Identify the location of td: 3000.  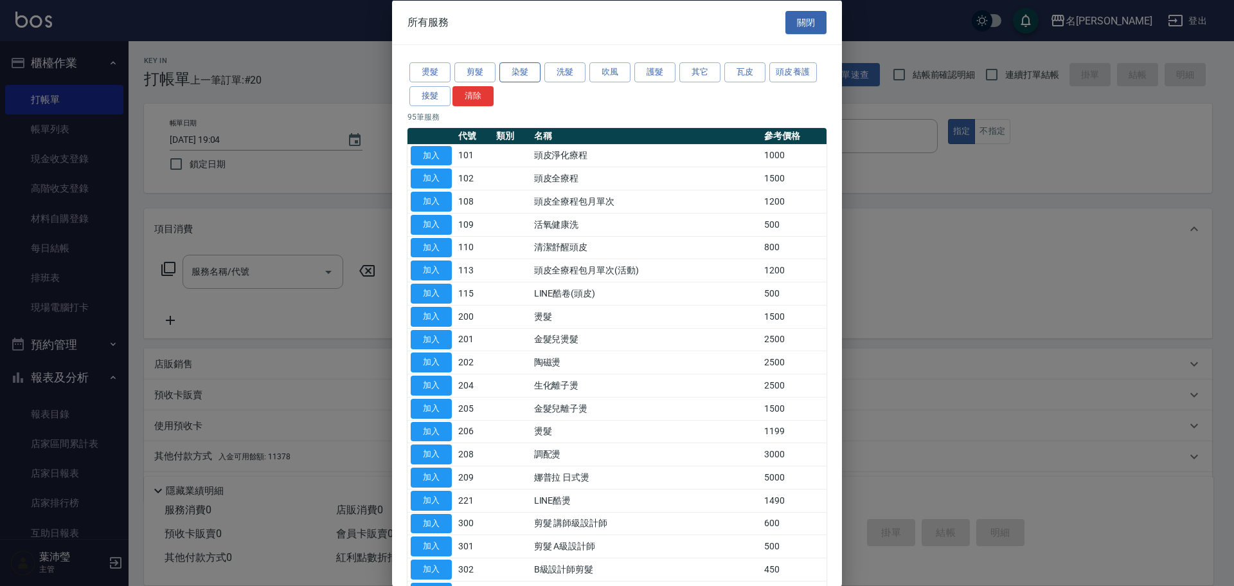
(794, 454).